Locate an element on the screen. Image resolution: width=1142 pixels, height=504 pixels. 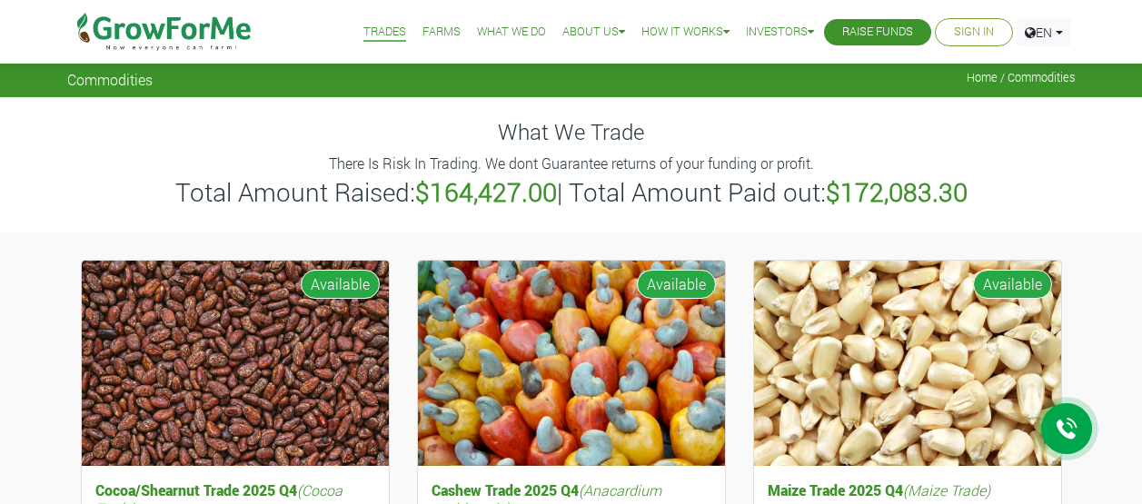
span: Commodities is located at coordinates (110, 79).